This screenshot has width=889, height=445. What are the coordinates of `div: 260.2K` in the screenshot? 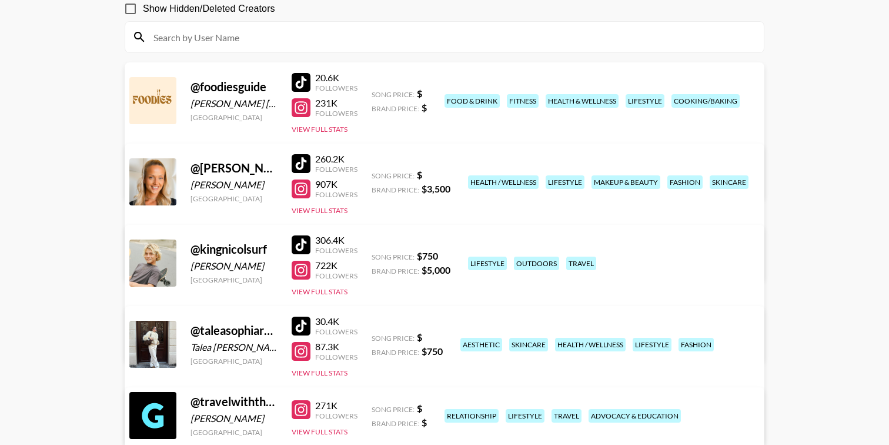 It's located at (336, 159).